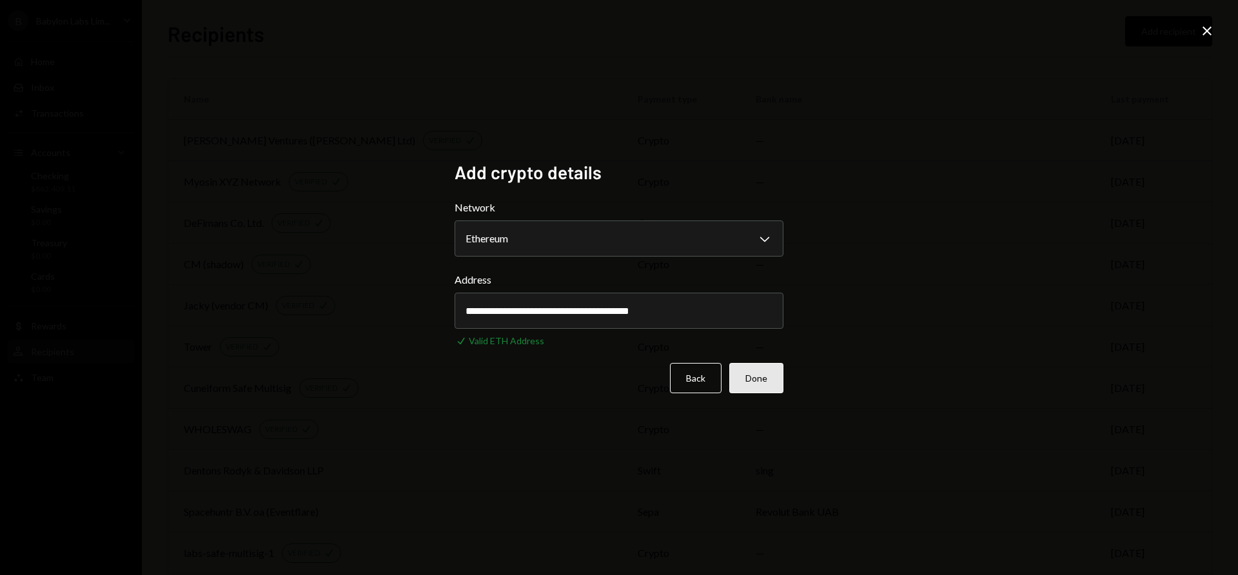  I want to click on button: Back, so click(696, 378).